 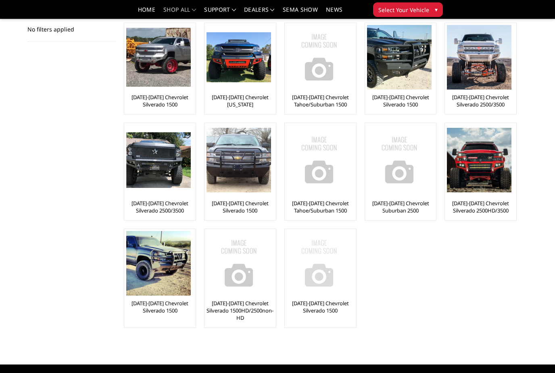 What do you see at coordinates (220, 13) in the screenshot?
I see `a: Support` at bounding box center [220, 13].